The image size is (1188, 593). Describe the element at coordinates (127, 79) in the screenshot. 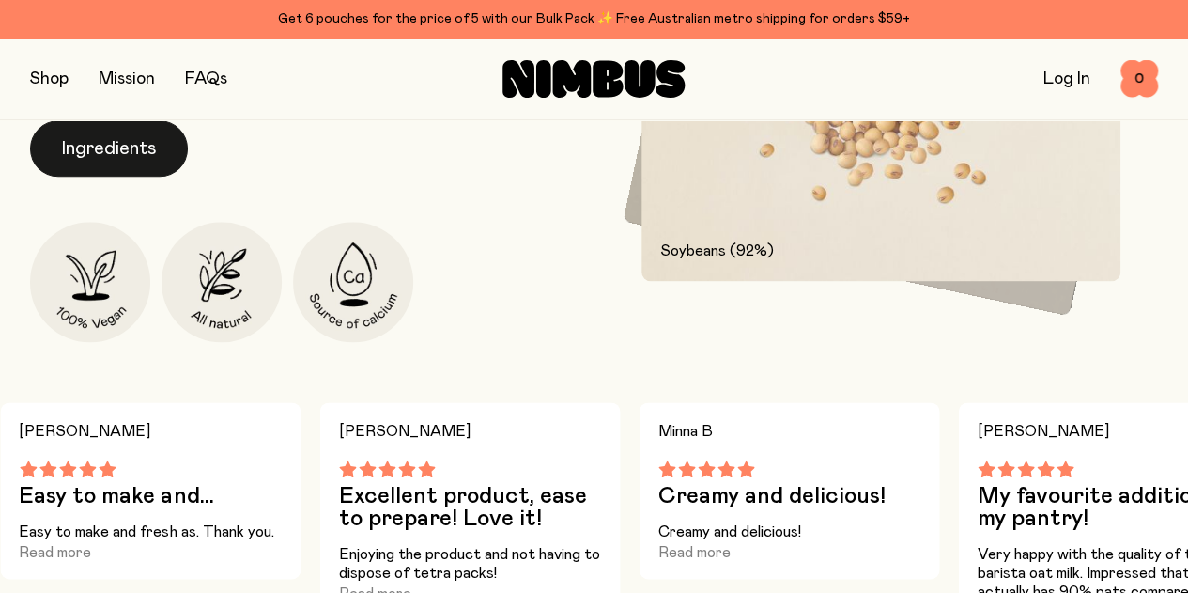

I see `a: Mission` at that location.